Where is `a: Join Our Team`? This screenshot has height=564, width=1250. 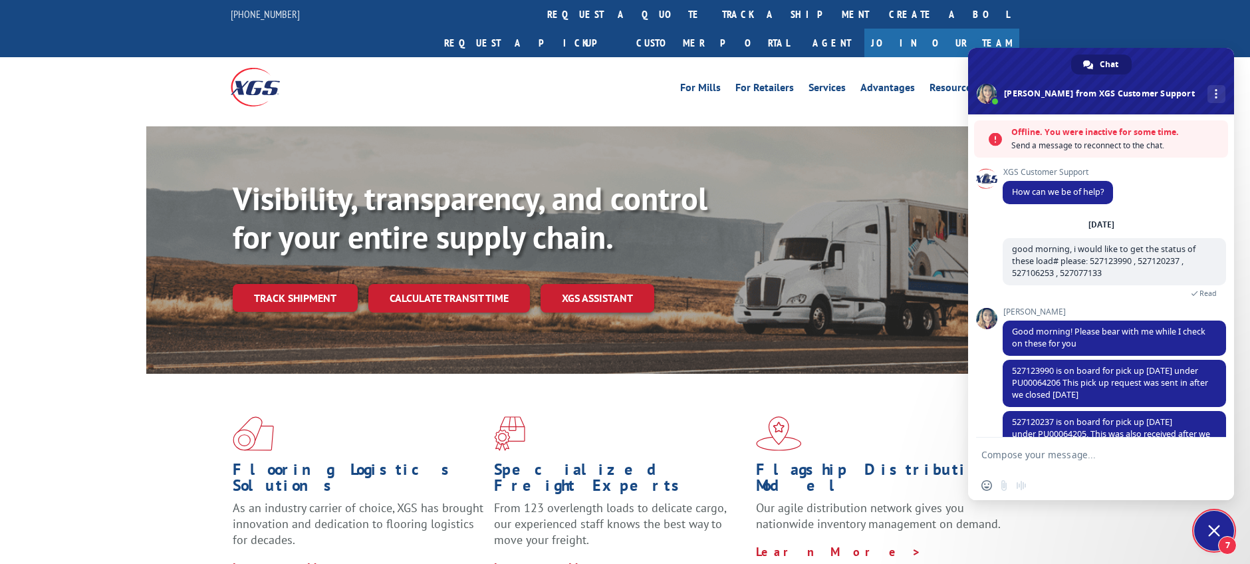 a: Join Our Team is located at coordinates (941, 43).